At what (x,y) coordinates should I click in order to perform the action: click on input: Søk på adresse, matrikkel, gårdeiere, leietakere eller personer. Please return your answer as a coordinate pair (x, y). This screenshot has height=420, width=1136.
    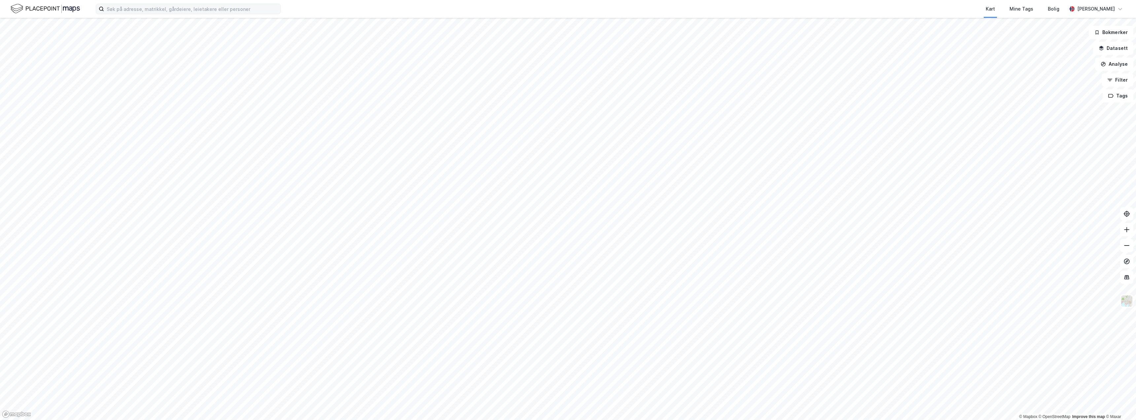
    Looking at the image, I should click on (192, 9).